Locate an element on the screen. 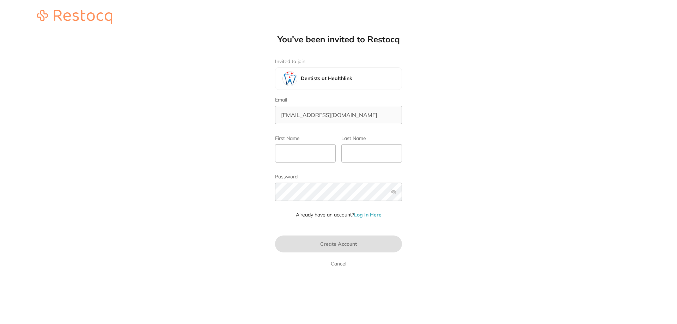 This screenshot has width=677, height=324. p: Already have an account? is located at coordinates (339, 215).